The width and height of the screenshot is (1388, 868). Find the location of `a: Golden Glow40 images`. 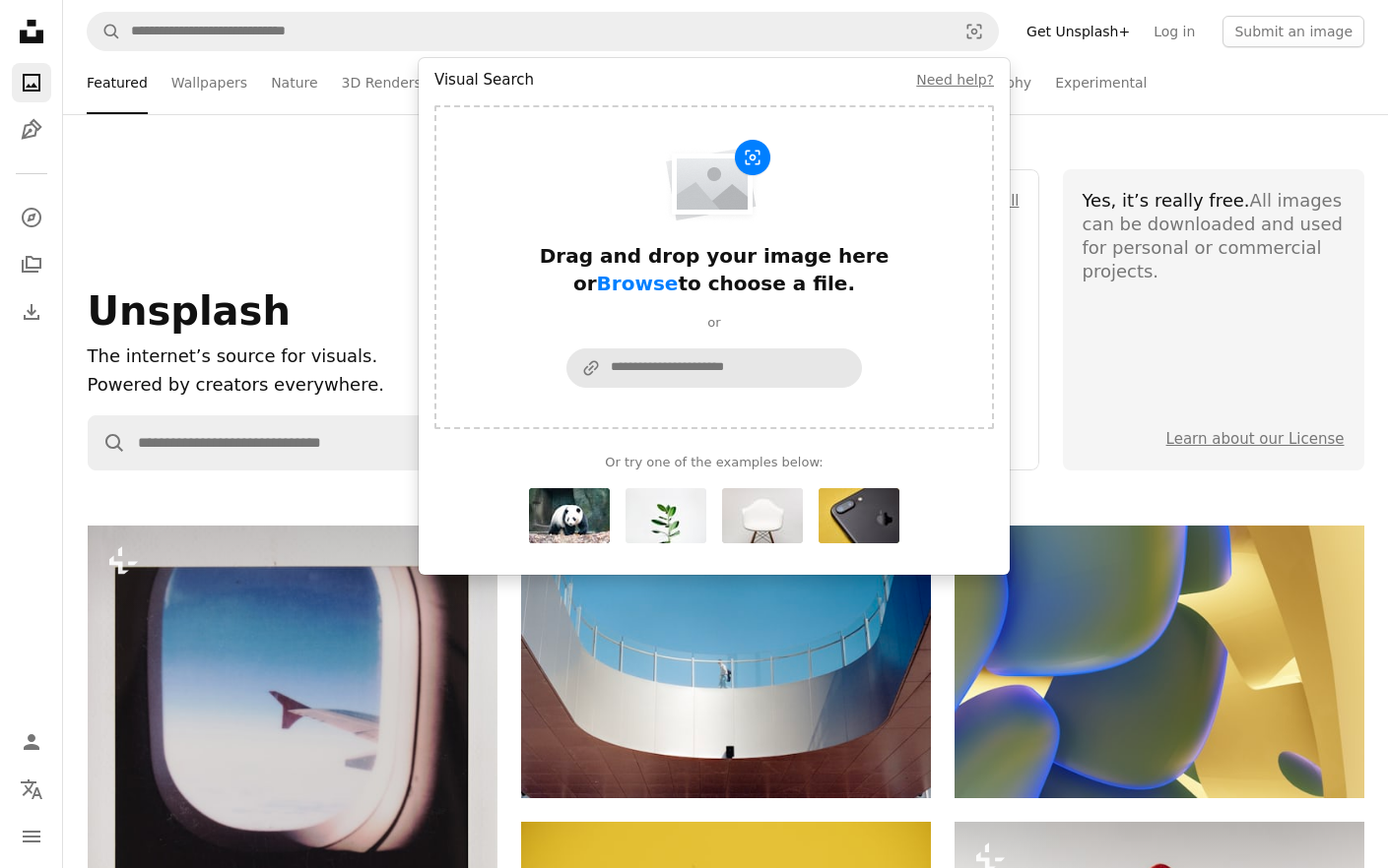

a: Golden Glow40 images is located at coordinates (888, 307).